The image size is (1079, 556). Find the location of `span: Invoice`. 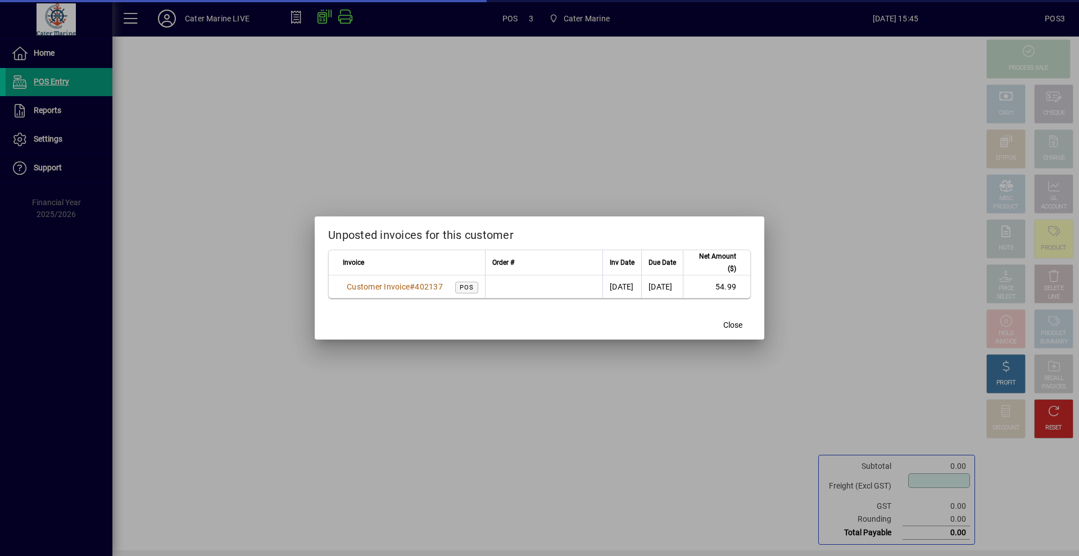

span: Invoice is located at coordinates (354, 263).